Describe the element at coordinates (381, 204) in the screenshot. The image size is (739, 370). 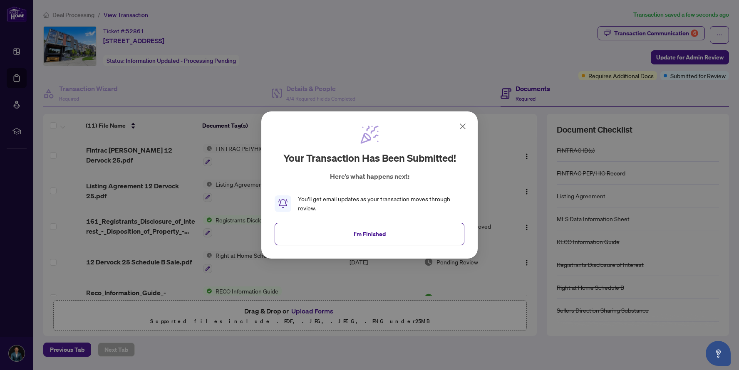
I see `div: You’ll get email updates as your transaction moves through review.` at that location.